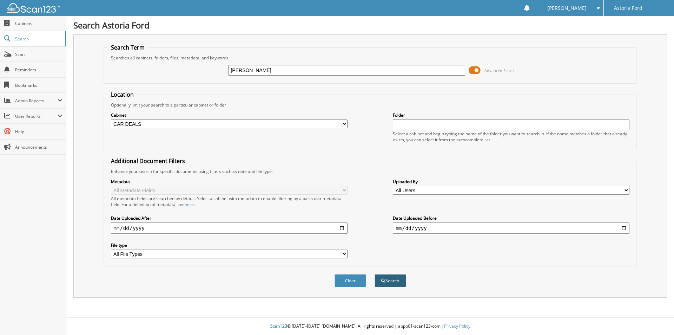 The width and height of the screenshot is (674, 335). I want to click on h1: Search Astoria Ford, so click(370, 25).